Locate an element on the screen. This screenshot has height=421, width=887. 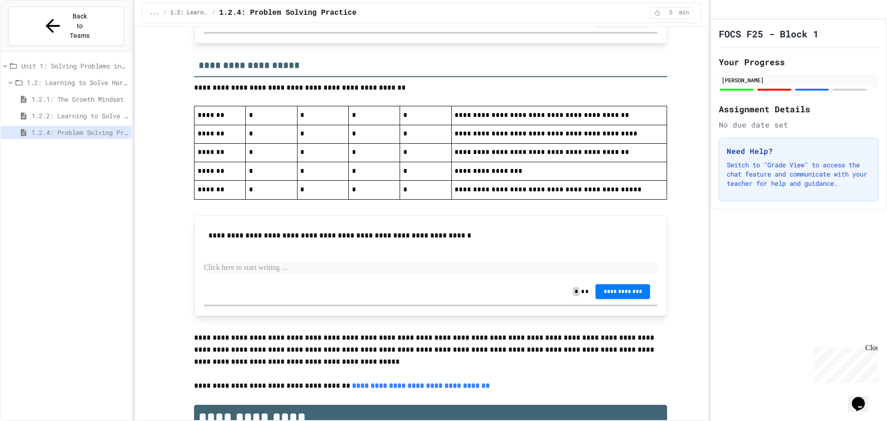
p: Switch to "Grade View" to access the chat feature and communicate with your teacher for help and ... is located at coordinates (799, 174).